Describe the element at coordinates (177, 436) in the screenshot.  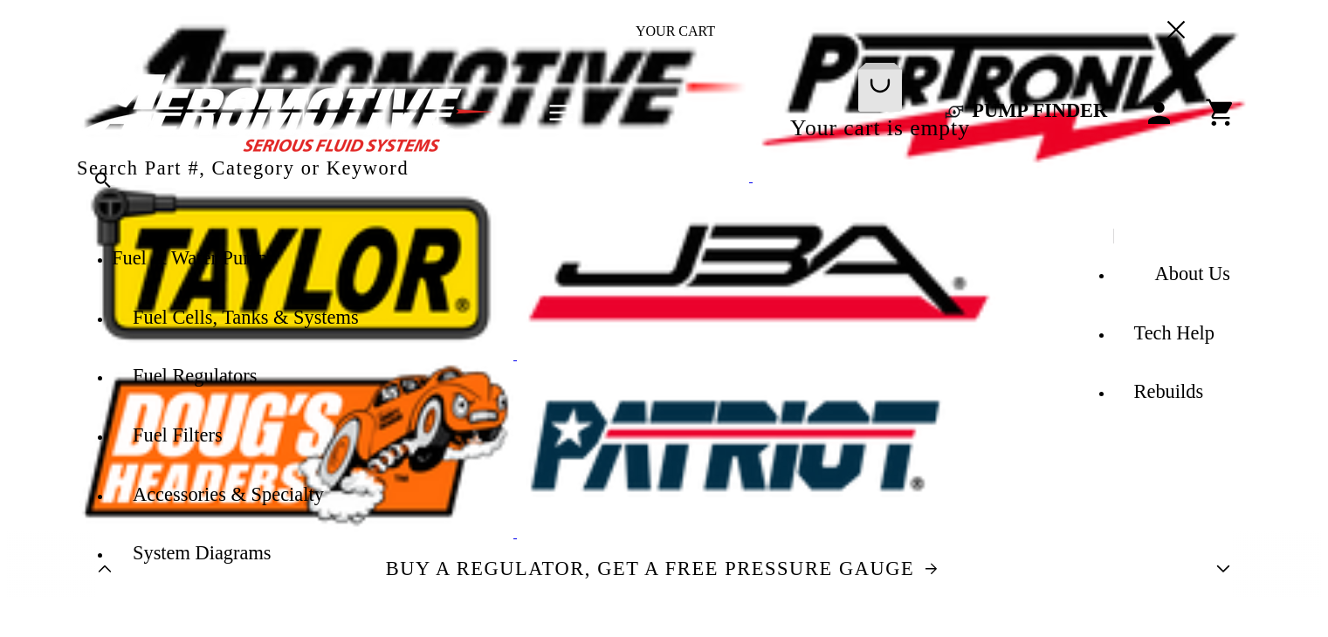
I see `span: Fuel Filters` at that location.